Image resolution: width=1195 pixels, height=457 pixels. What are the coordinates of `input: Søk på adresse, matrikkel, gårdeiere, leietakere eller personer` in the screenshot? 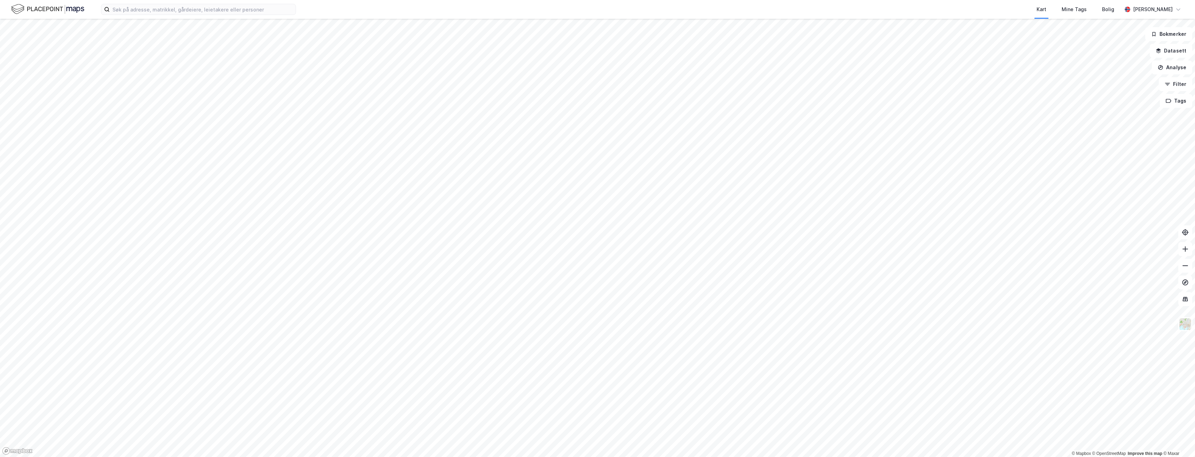 It's located at (203, 9).